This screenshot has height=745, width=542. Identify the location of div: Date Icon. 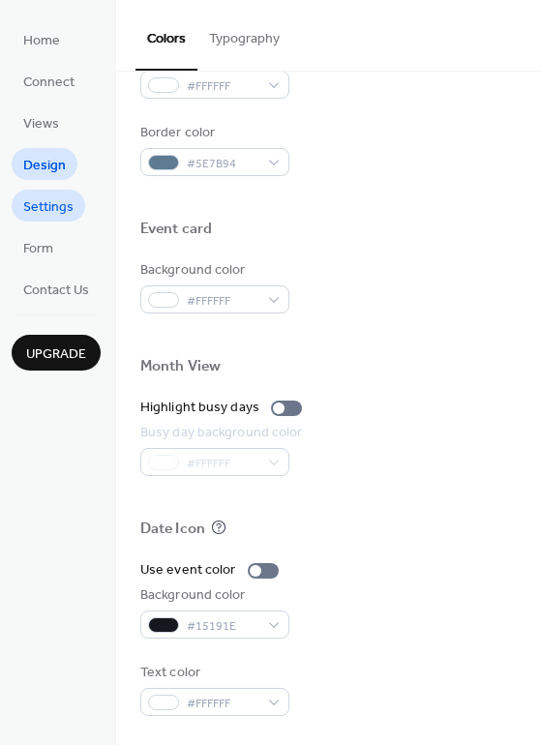
(172, 529).